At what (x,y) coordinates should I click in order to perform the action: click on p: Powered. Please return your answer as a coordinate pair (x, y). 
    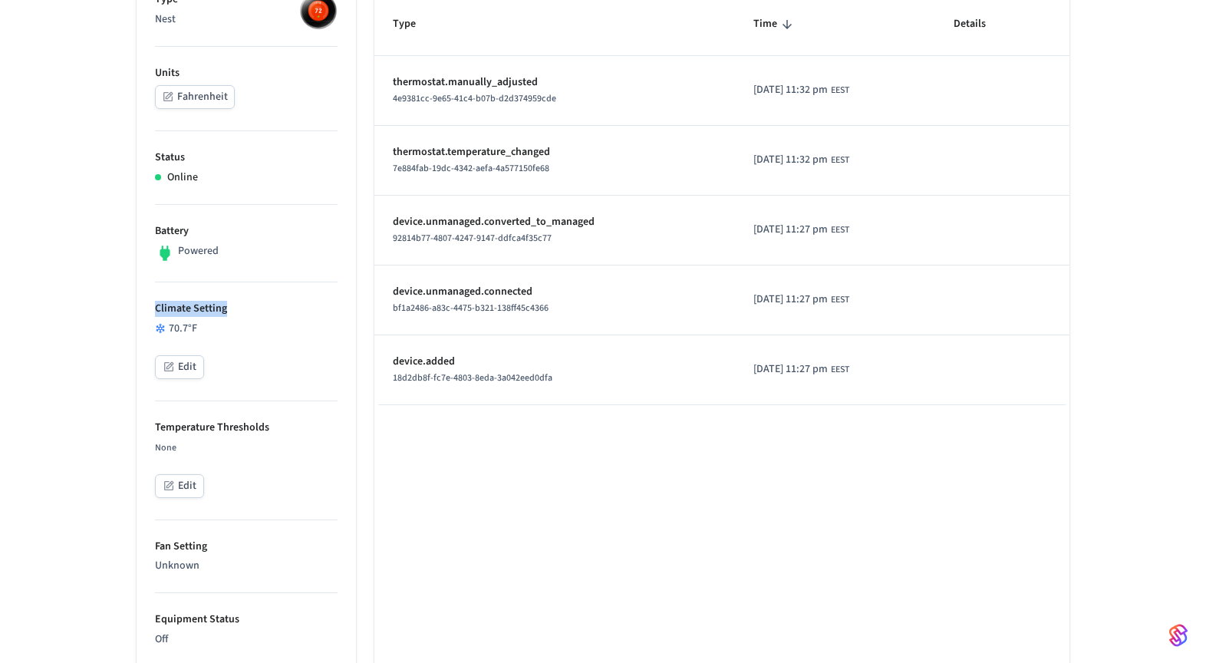
    Looking at the image, I should click on (198, 251).